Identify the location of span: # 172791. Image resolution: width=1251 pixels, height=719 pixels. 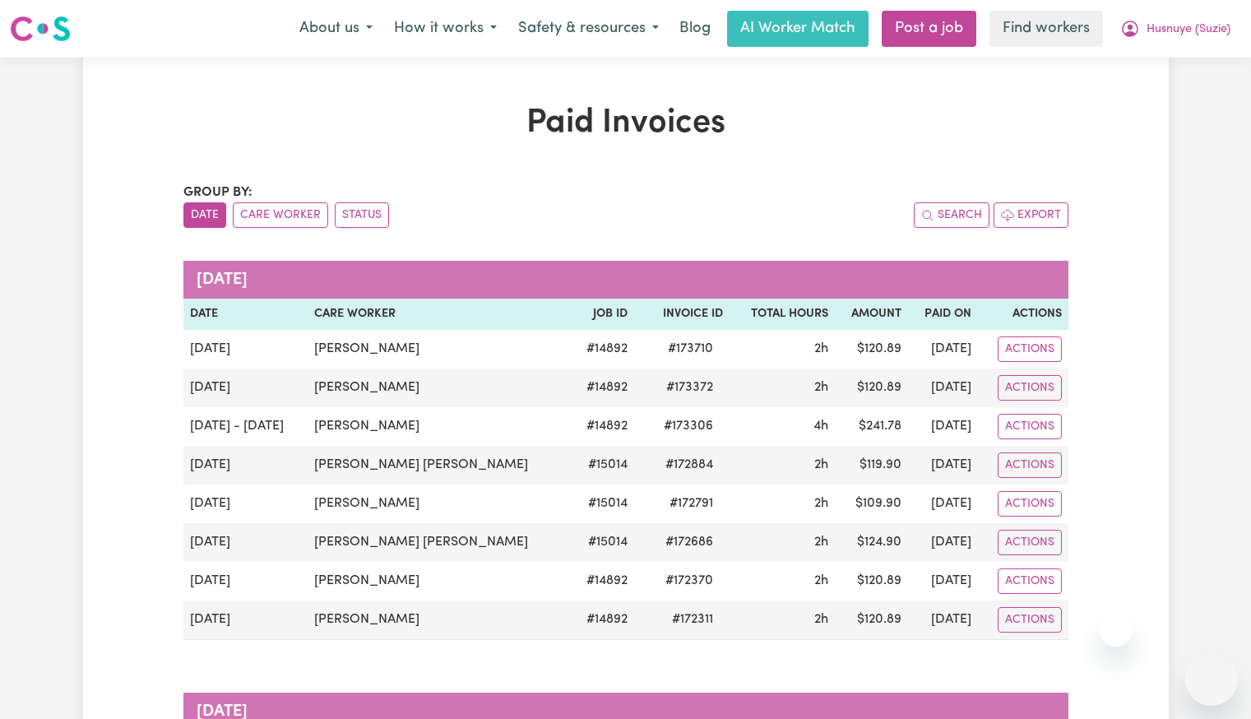
(691, 503).